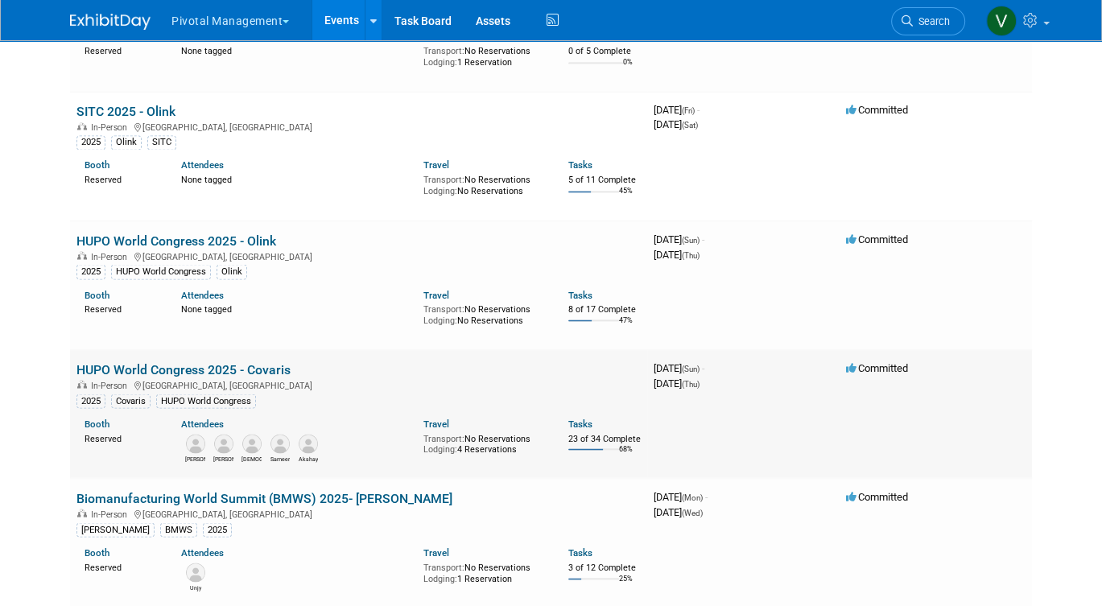 The width and height of the screenshot is (1102, 606). I want to click on span: (Sat), so click(690, 125).